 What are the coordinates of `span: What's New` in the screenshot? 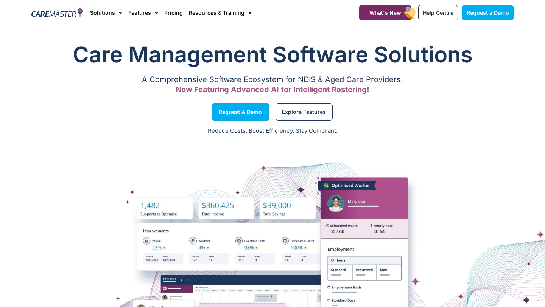 It's located at (385, 12).